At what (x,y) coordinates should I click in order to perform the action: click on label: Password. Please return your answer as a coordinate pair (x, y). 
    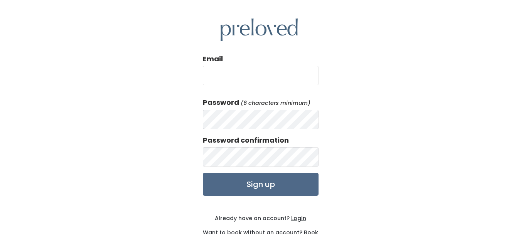
    Looking at the image, I should click on (221, 103).